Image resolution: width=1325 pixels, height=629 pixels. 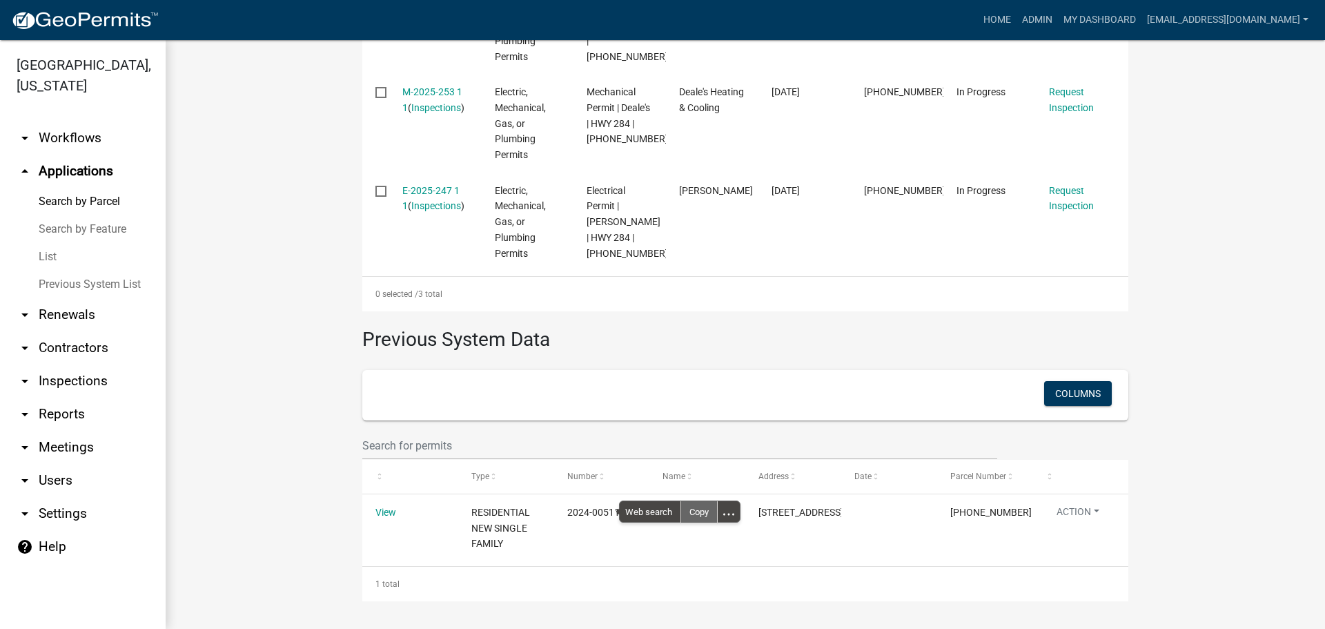 I want to click on span: Electrical Permit | Todd Timmerman | HWY 284 | 066-00-00-112, so click(x=627, y=222).